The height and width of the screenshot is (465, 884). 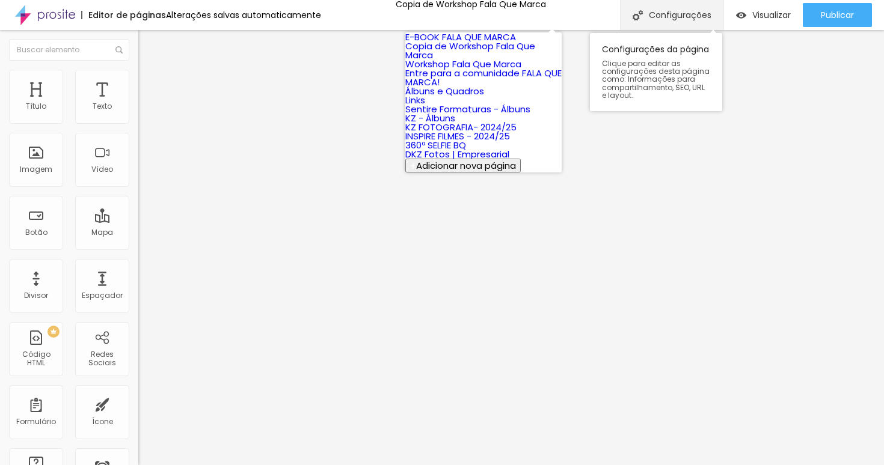 What do you see at coordinates (763, 15) in the screenshot?
I see `button: Visualizar` at bounding box center [763, 15].